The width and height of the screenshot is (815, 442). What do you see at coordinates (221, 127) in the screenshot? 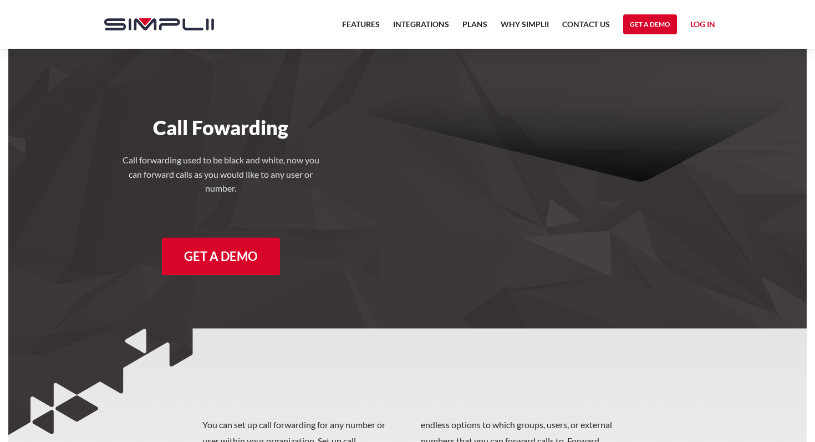
I see `h1: Call Fowarding` at bounding box center [221, 127].